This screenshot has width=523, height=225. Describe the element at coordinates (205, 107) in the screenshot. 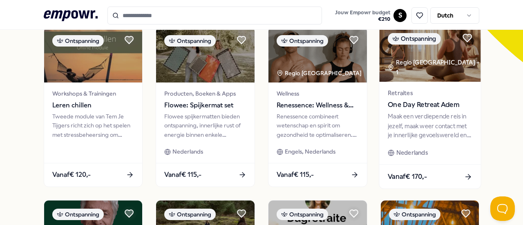

I see `a: package imageOntspanningProducten, Boeken & AppsFlowee: Spijkermat setFlowee spijkermatten bieden...` at that location.